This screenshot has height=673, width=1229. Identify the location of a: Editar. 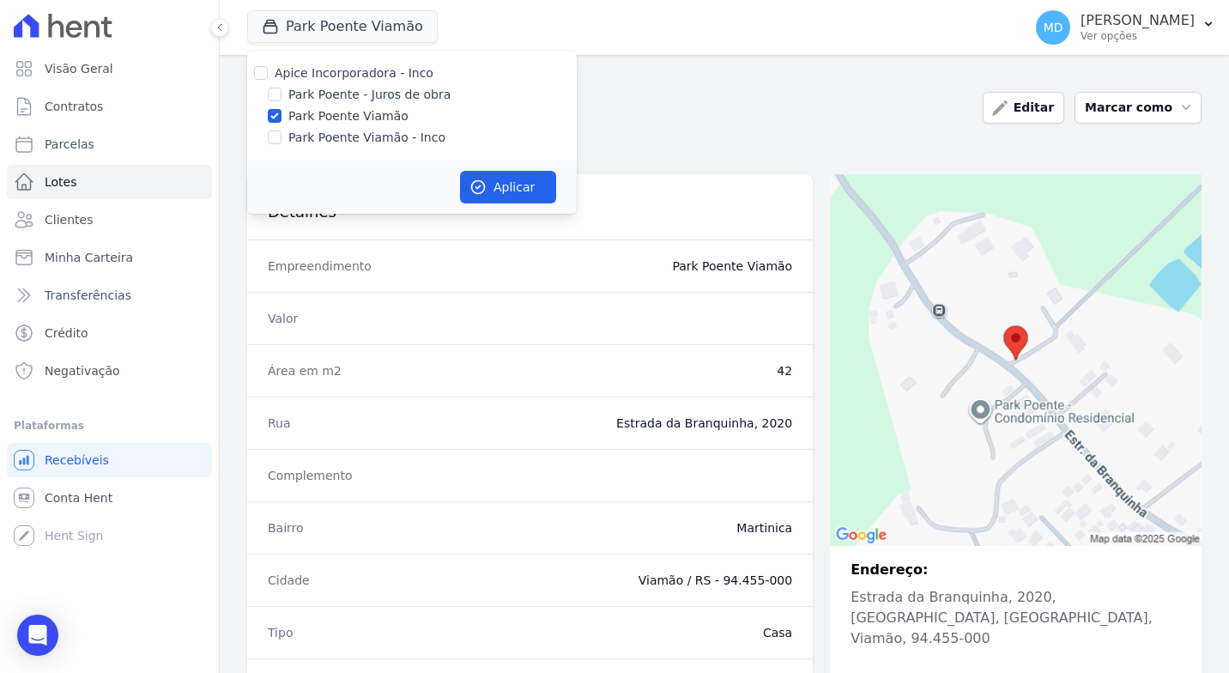
(1023, 107).